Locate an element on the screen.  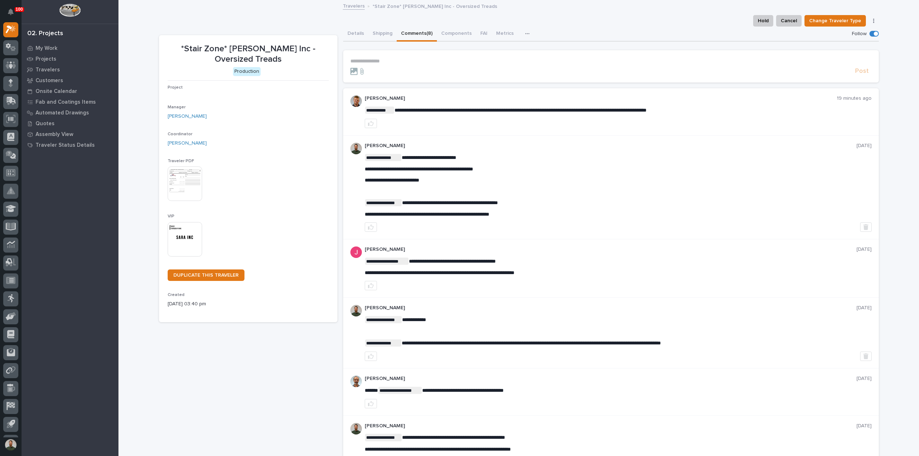
p: Travelers is located at coordinates (48, 70).